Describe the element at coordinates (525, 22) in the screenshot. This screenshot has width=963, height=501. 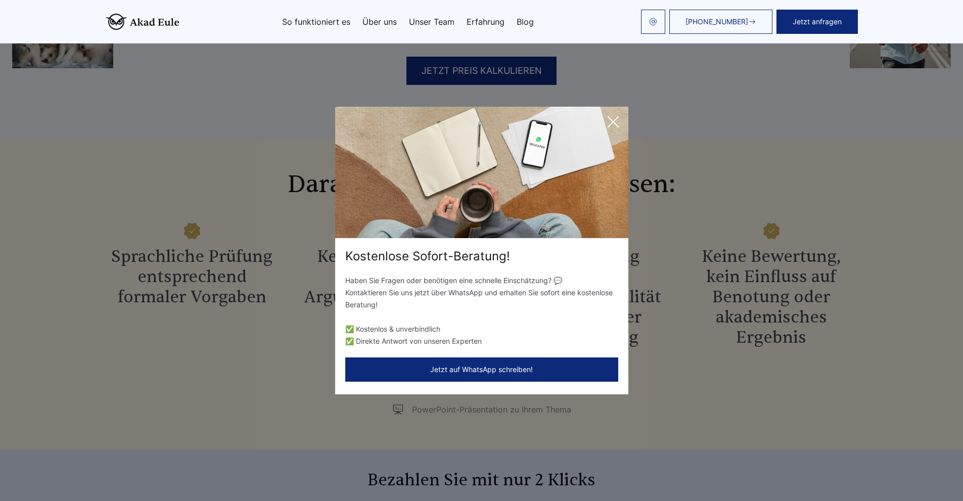
I see `a: Blog` at that location.